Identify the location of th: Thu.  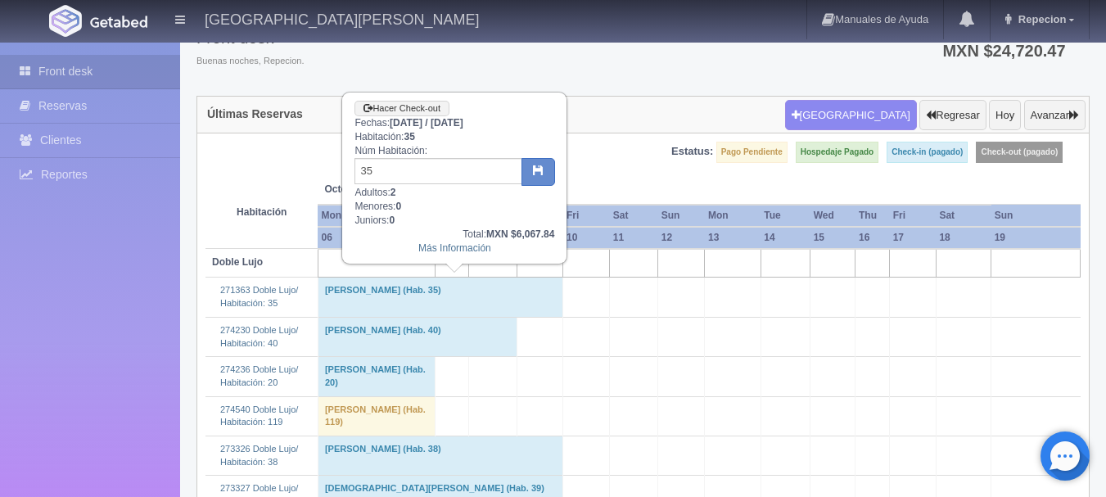
(873, 215).